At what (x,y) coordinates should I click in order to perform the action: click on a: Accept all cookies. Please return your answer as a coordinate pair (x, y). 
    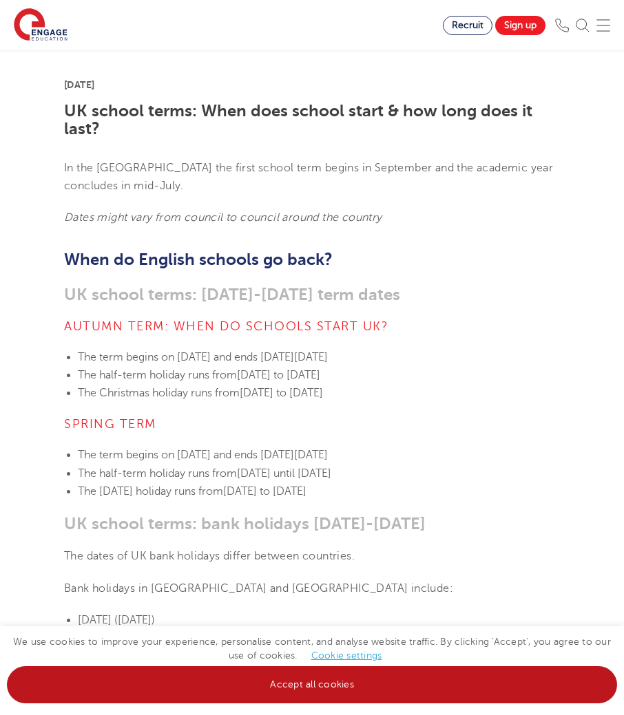
    Looking at the image, I should click on (312, 685).